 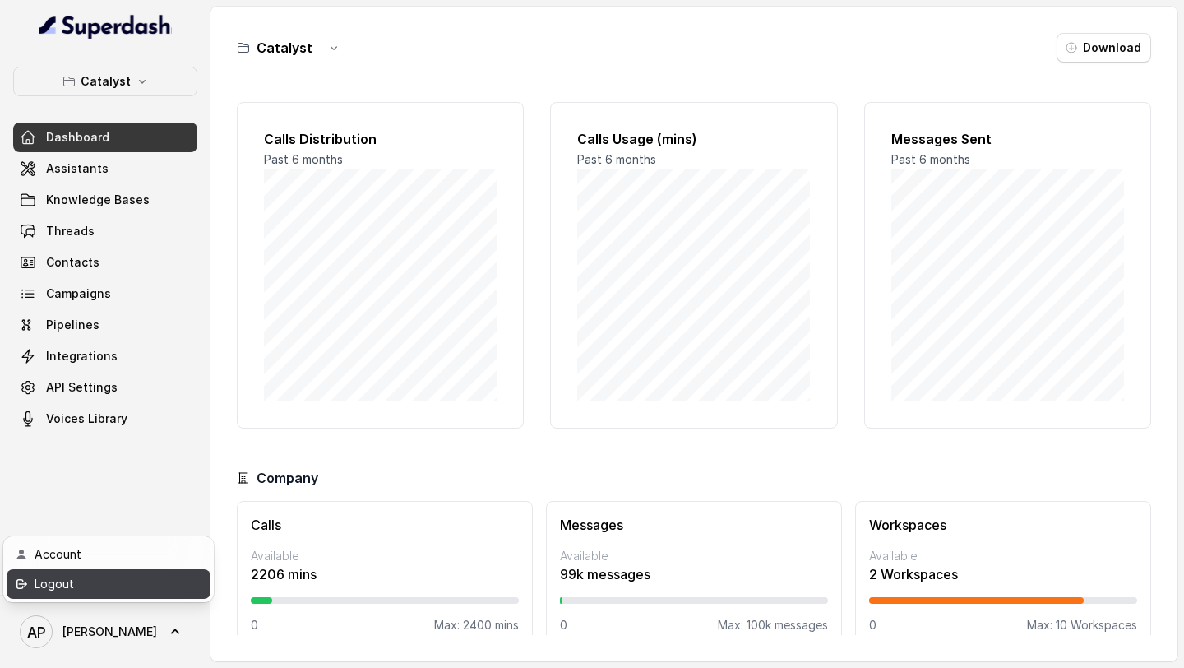 What do you see at coordinates (36, 631) in the screenshot?
I see `text: AP` at bounding box center [36, 631].